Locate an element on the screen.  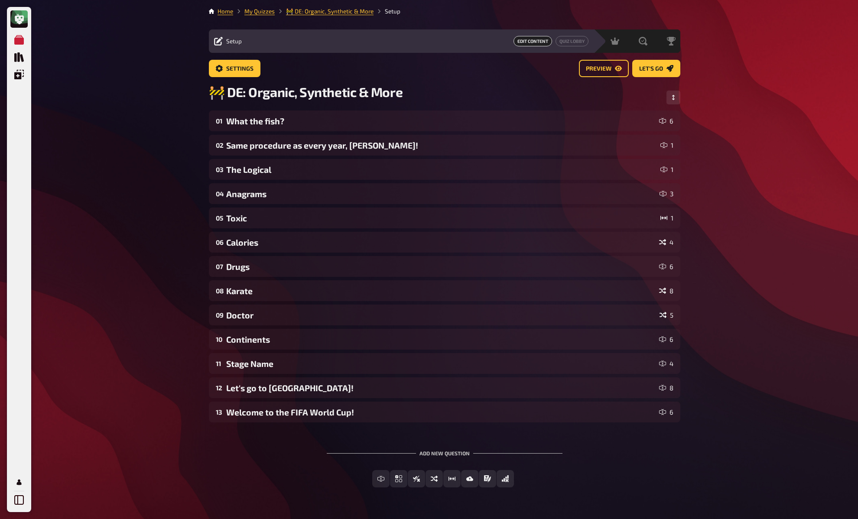
li: Home is located at coordinates (225, 11).